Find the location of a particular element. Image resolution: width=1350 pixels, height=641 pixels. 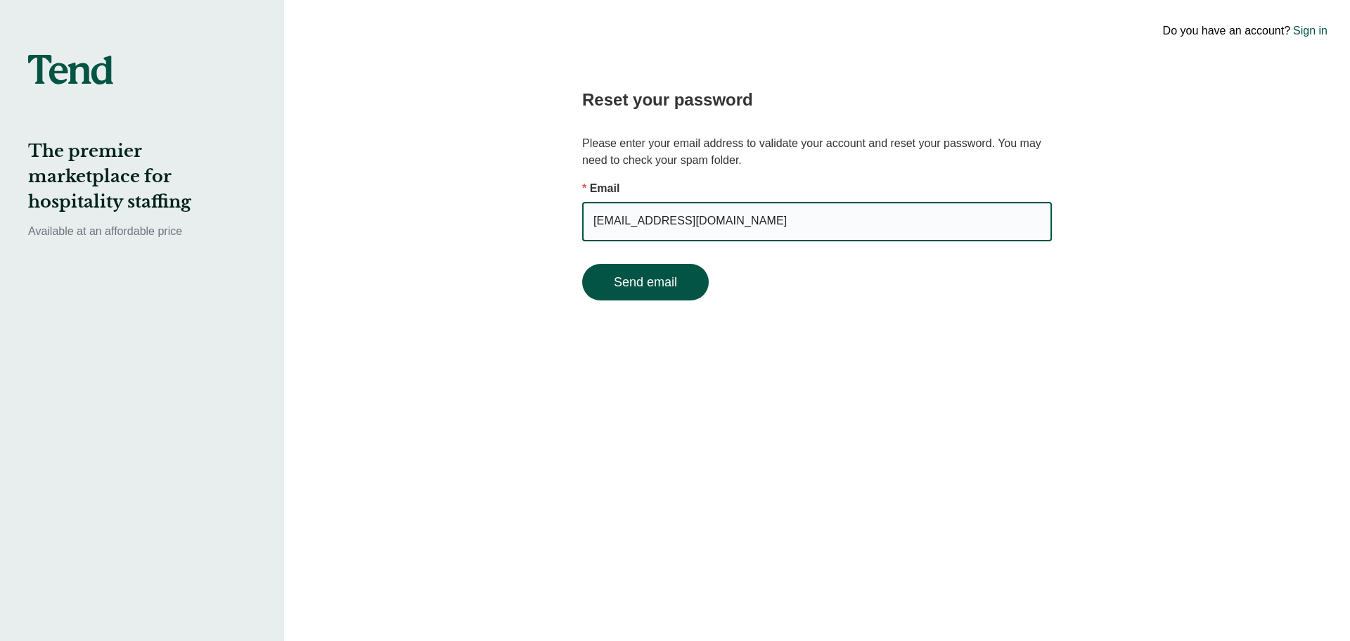

h2: The premier marketplace for hospitality staffing is located at coordinates (142, 176).